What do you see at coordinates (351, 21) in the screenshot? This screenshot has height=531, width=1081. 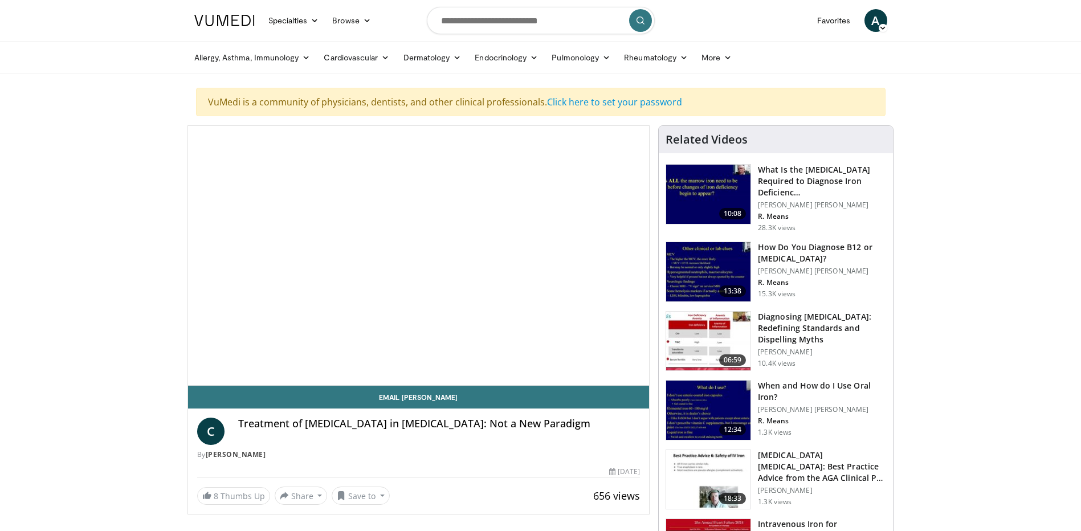 I see `a: Browse` at bounding box center [351, 21].